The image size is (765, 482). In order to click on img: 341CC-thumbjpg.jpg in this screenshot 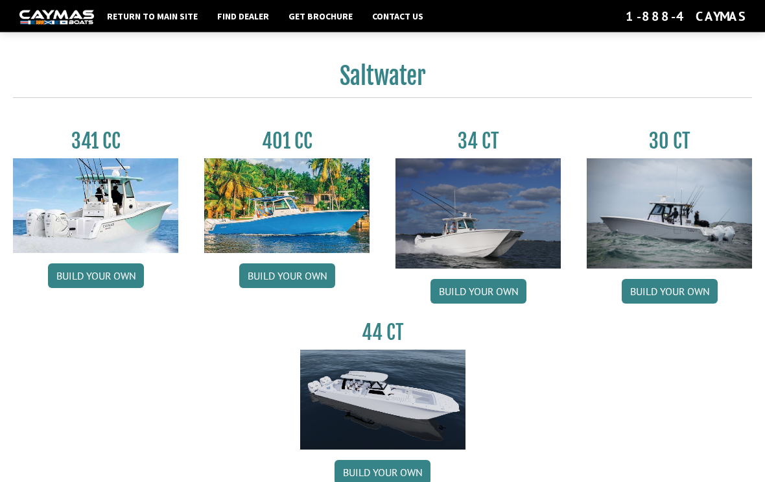, I will do `click(95, 206)`.